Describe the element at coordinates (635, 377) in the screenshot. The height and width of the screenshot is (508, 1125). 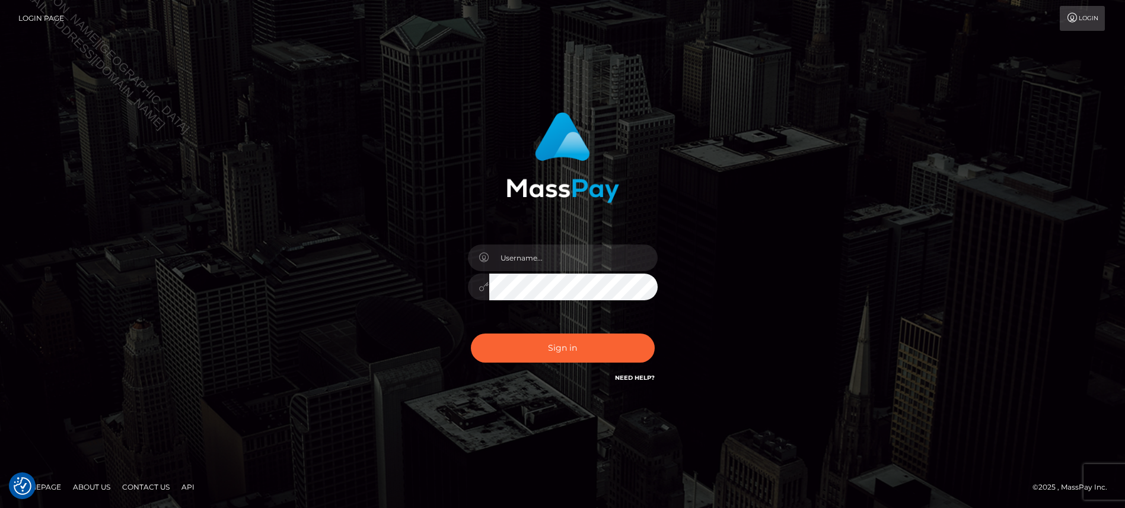
I see `a: Need Help?` at that location.